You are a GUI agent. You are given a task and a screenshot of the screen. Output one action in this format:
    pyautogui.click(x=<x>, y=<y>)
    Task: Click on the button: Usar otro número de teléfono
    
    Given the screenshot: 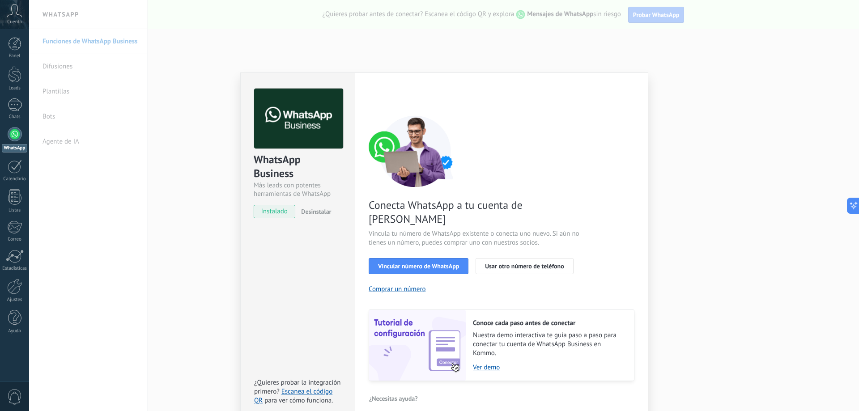 What is the action you would take?
    pyautogui.click(x=525, y=266)
    